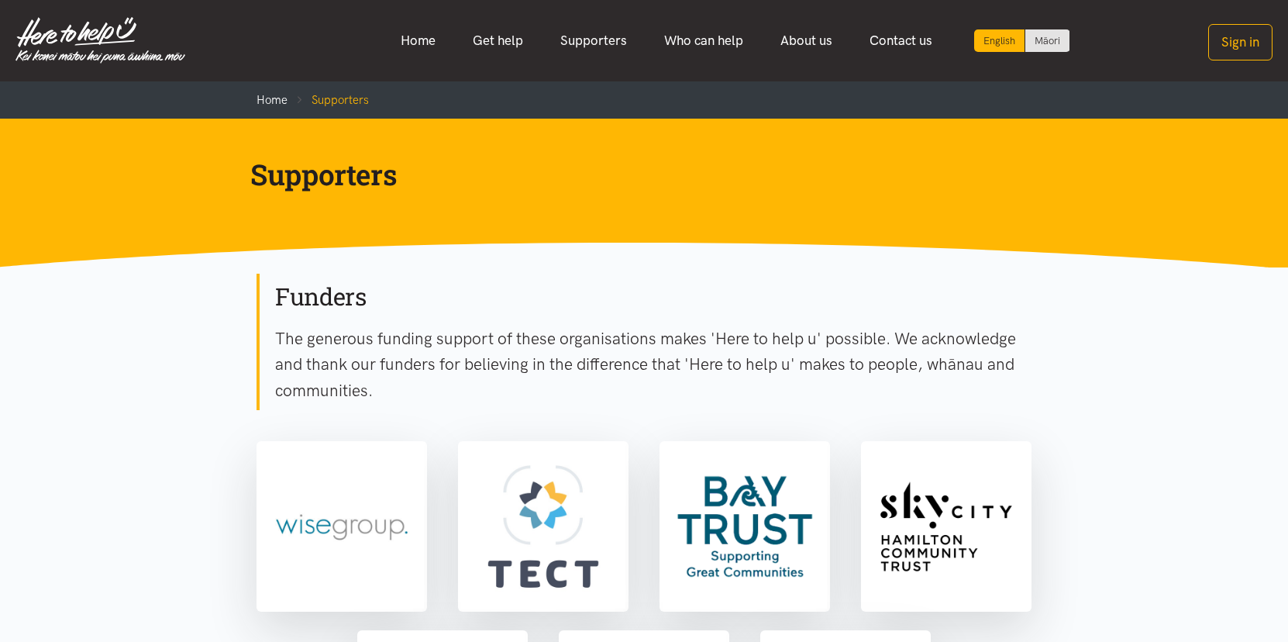 This screenshot has width=1288, height=642. Describe the element at coordinates (498, 40) in the screenshot. I see `a: Get help` at that location.